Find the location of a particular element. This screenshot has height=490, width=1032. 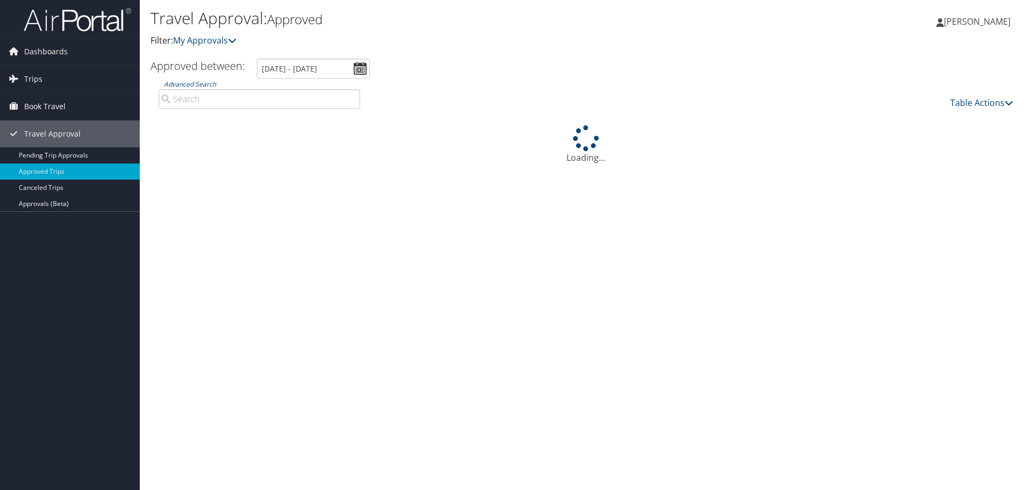

input: Advanced Search is located at coordinates (259, 99).